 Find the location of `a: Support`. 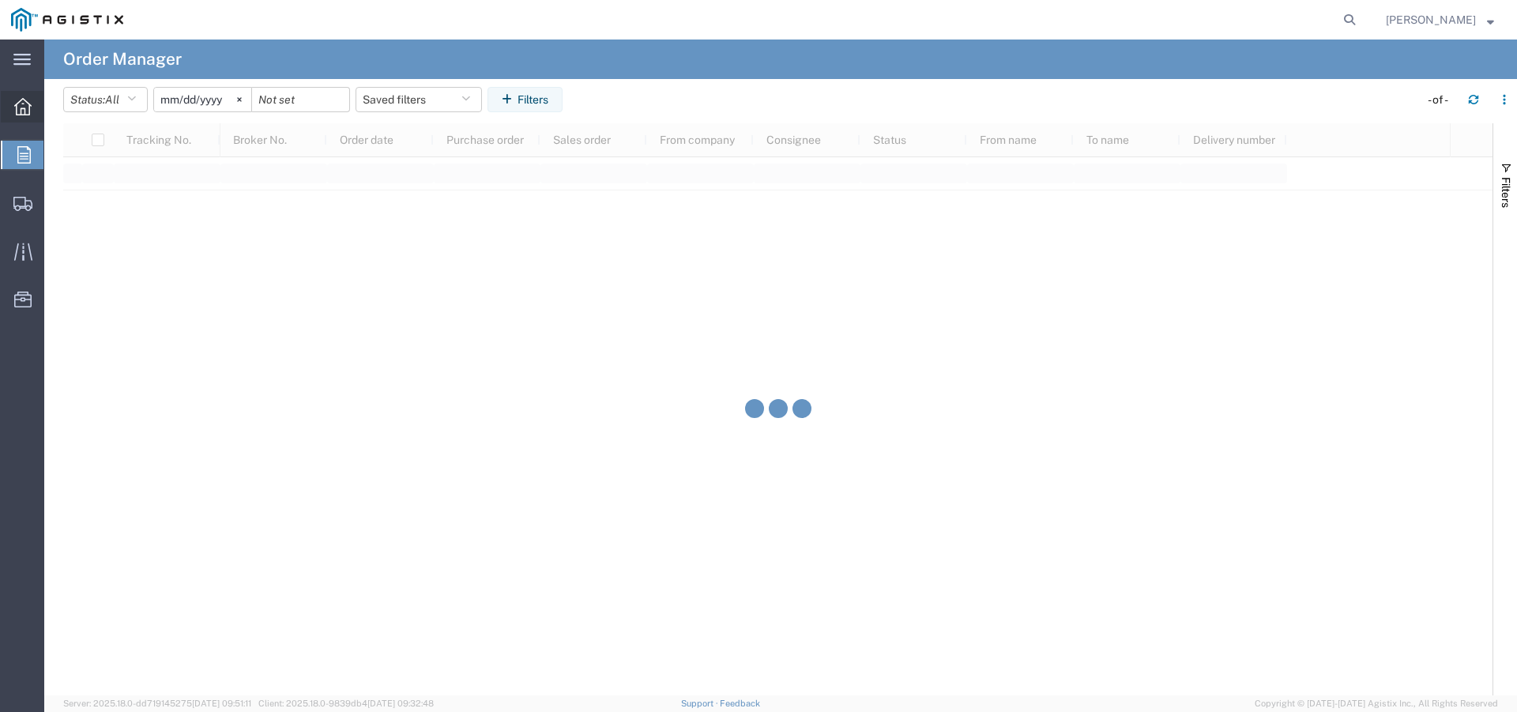

a: Support is located at coordinates (701, 703).